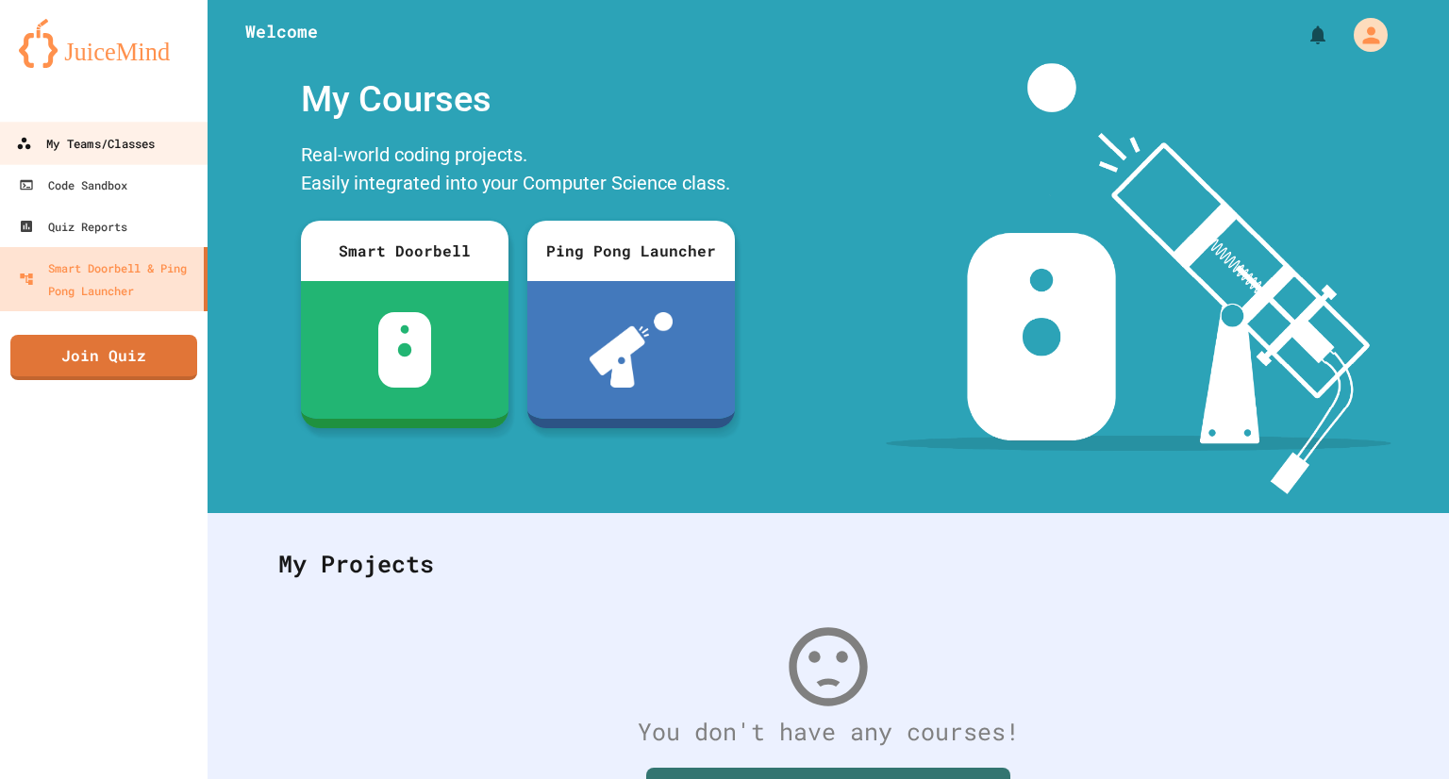 The image size is (1449, 779). Describe the element at coordinates (631, 350) in the screenshot. I see `img: ppl-with-ball.png` at that location.